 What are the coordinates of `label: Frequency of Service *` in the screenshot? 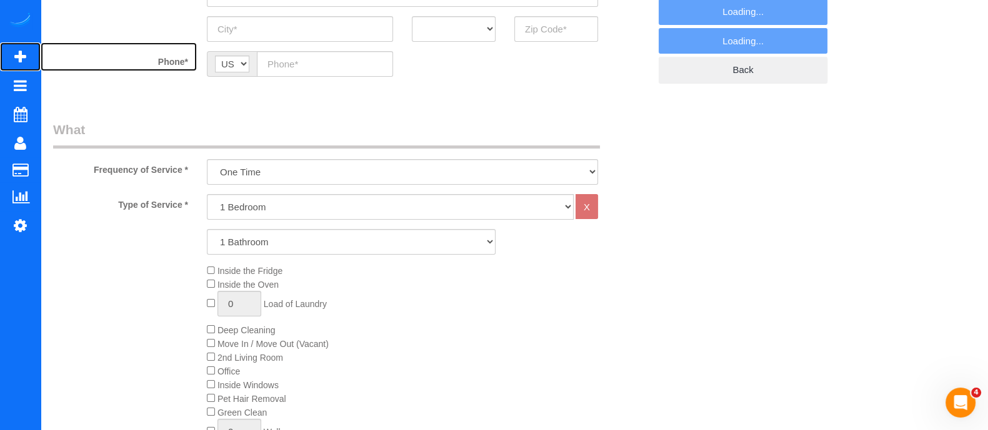 It's located at (121, 167).